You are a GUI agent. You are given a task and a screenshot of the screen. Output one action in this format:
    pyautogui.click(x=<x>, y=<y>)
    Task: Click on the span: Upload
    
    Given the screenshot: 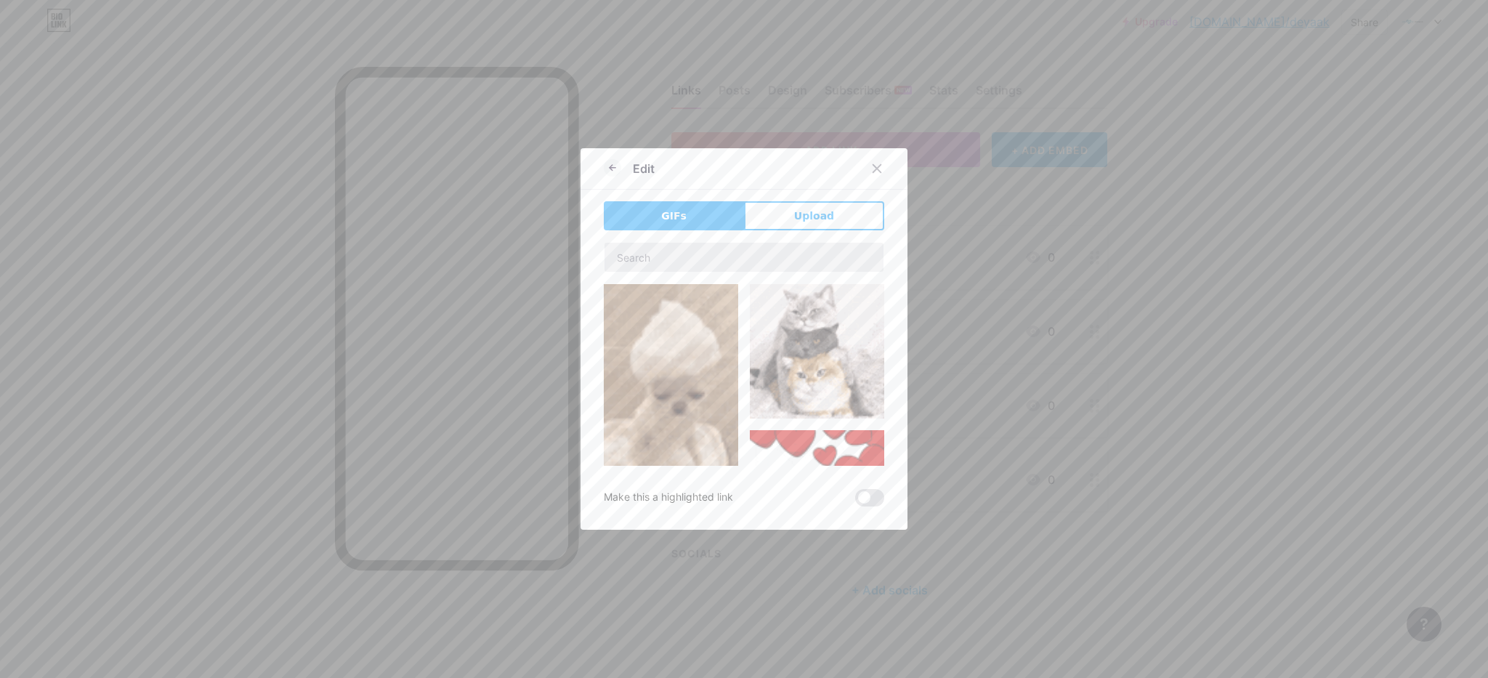 What is the action you would take?
    pyautogui.click(x=814, y=216)
    